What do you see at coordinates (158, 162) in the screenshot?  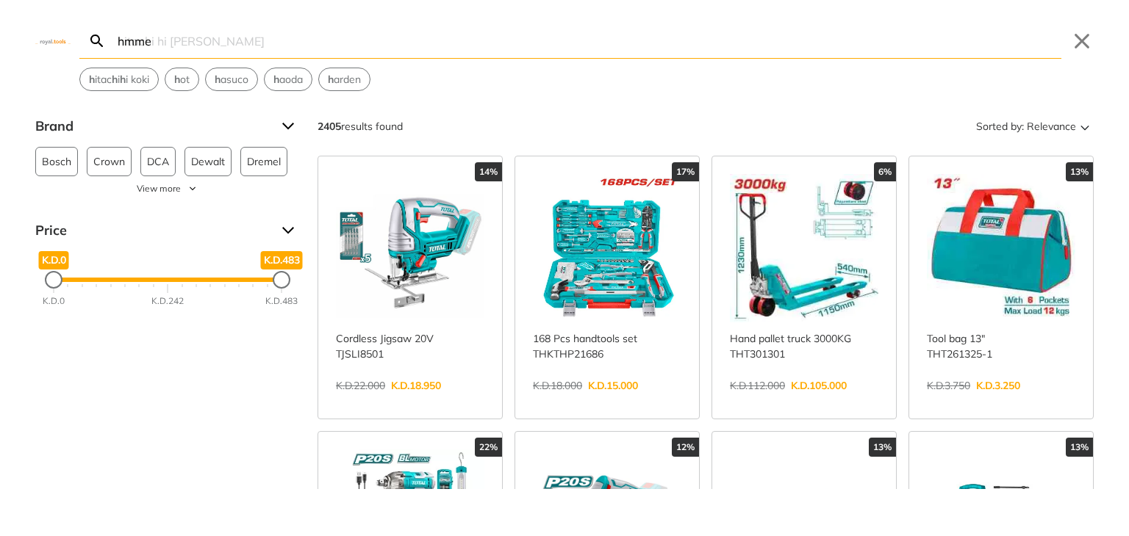 I see `button: DCA` at bounding box center [158, 162].